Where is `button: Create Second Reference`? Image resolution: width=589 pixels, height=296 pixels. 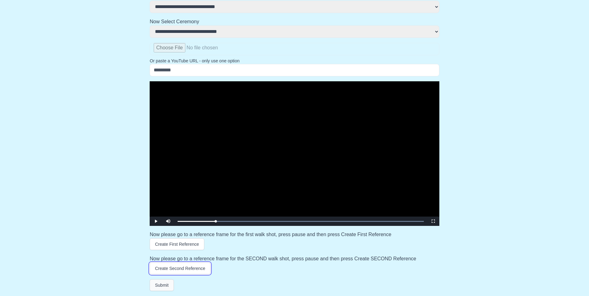
button: Create Second Reference is located at coordinates (180, 268).